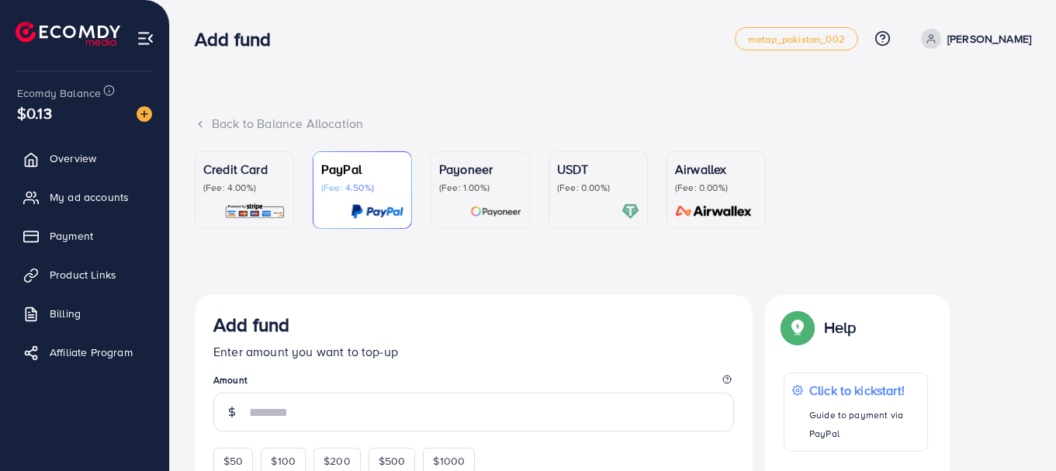  Describe the element at coordinates (233, 461) in the screenshot. I see `span: $50` at that location.